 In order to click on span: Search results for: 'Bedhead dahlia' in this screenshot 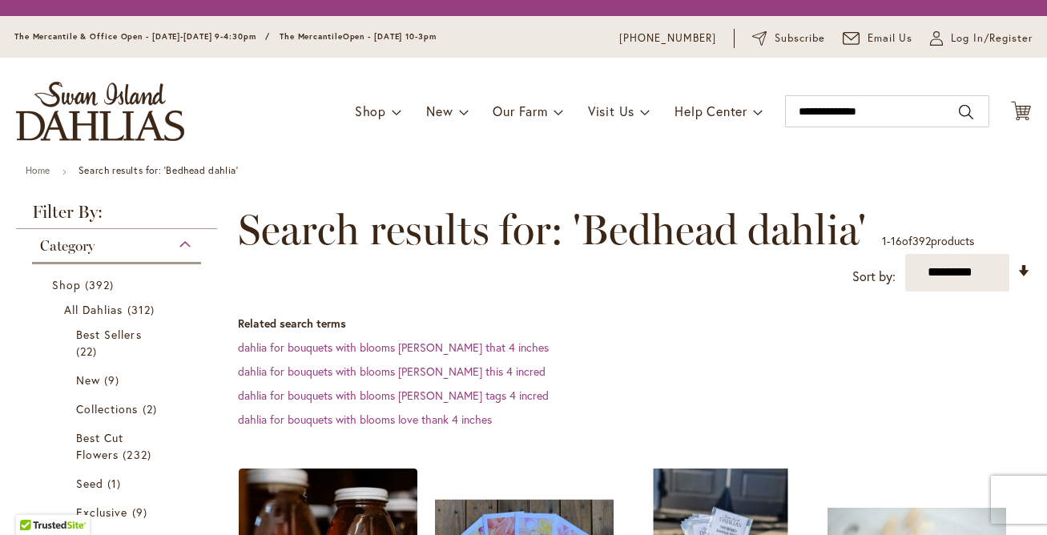, I will do `click(552, 230)`.